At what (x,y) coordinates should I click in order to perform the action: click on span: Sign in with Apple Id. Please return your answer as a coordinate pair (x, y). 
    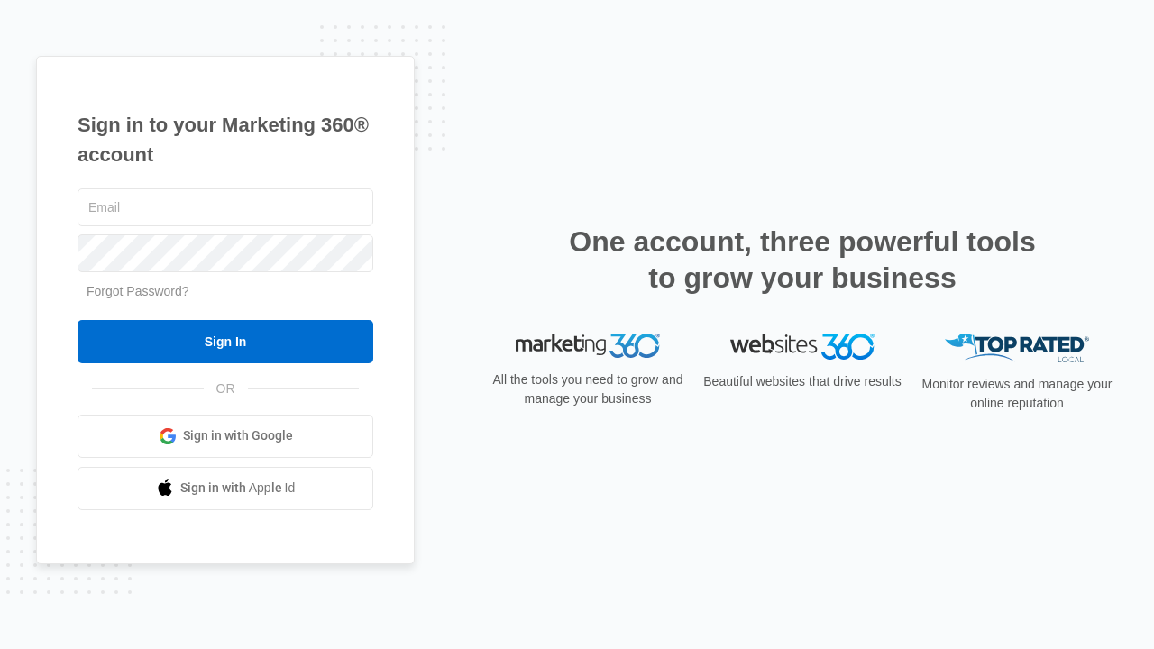
    Looking at the image, I should click on (238, 488).